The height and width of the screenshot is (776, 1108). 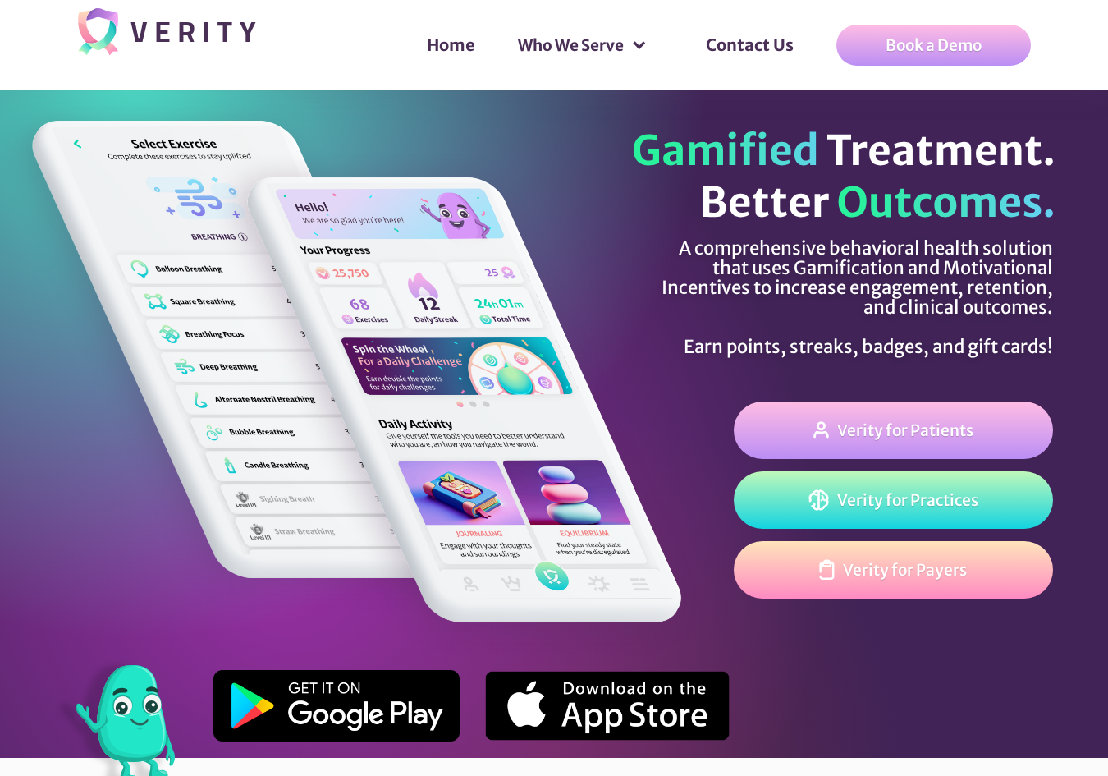 What do you see at coordinates (904, 570) in the screenshot?
I see `div: Verity for Payers` at bounding box center [904, 570].